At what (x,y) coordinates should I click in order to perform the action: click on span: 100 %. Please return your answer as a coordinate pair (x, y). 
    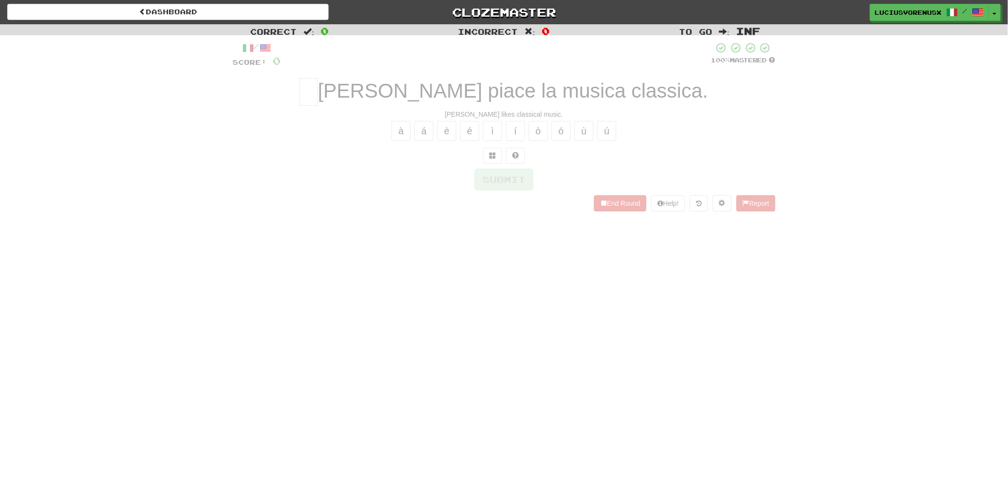
    Looking at the image, I should click on (720, 60).